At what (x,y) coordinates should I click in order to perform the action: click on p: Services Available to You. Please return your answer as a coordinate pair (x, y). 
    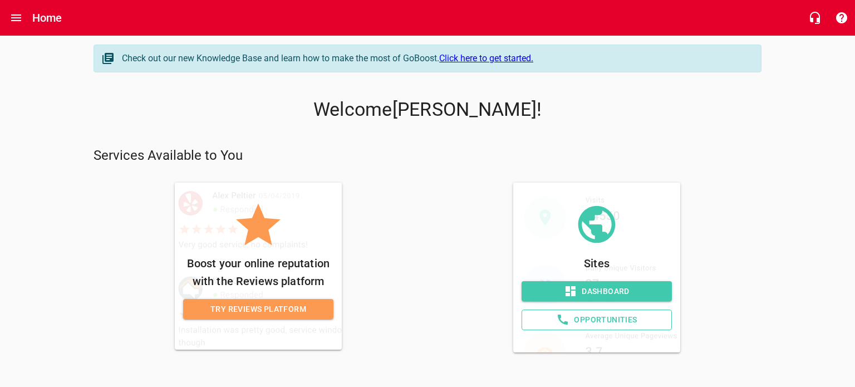
    Looking at the image, I should click on (427, 156).